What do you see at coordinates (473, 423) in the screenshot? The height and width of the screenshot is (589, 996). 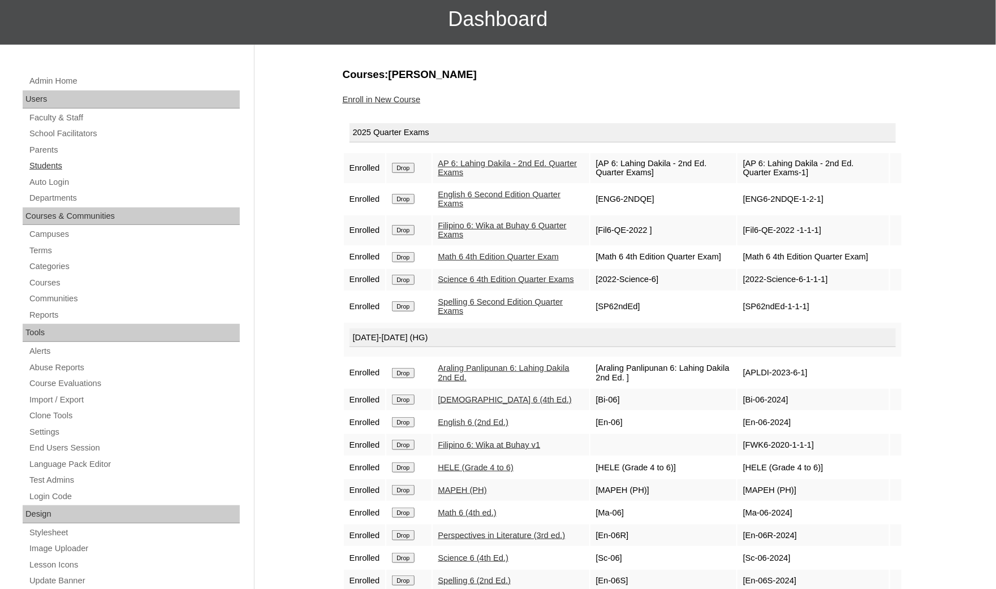 I see `a: English 6 (2nd Ed.)` at bounding box center [473, 423].